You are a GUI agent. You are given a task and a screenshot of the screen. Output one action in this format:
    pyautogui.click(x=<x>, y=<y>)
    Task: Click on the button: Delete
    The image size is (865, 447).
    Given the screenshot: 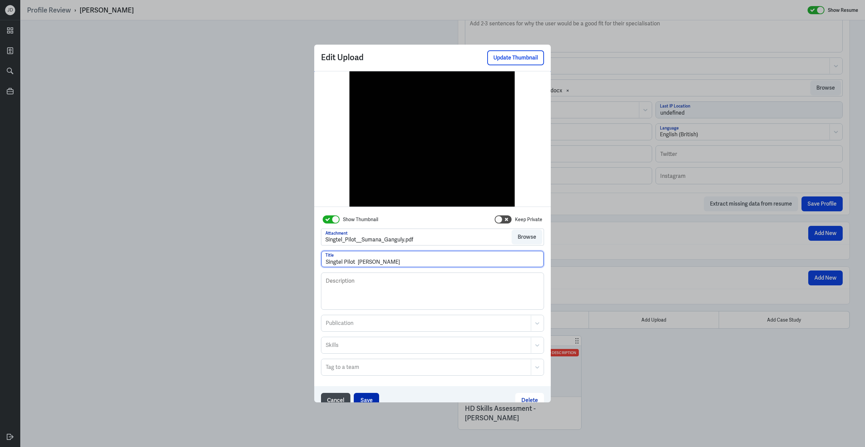 What is the action you would take?
    pyautogui.click(x=529, y=400)
    